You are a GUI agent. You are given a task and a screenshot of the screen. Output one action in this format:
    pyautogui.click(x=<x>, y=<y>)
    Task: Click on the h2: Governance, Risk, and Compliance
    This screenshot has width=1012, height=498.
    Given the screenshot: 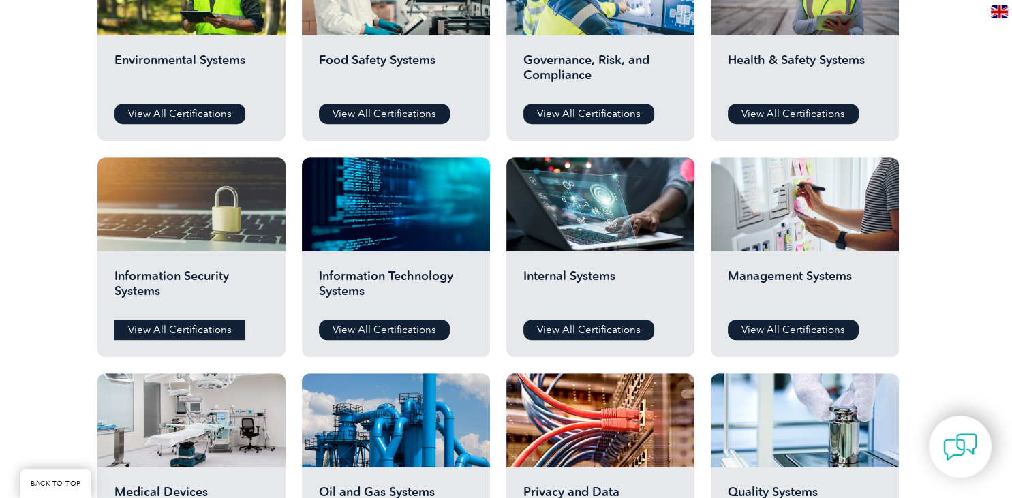 What is the action you would take?
    pyautogui.click(x=601, y=73)
    